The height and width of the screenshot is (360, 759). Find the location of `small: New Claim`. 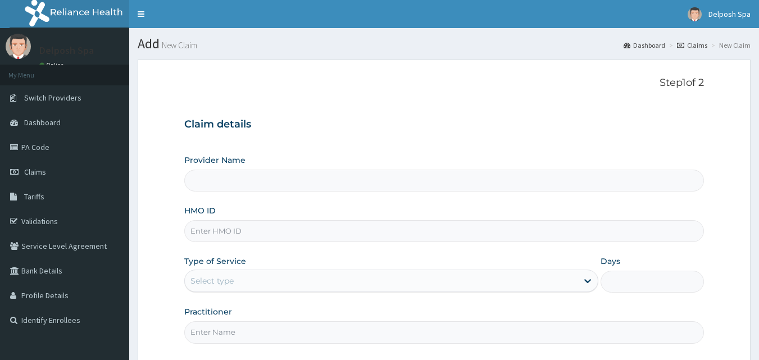

small: New Claim is located at coordinates (178, 45).